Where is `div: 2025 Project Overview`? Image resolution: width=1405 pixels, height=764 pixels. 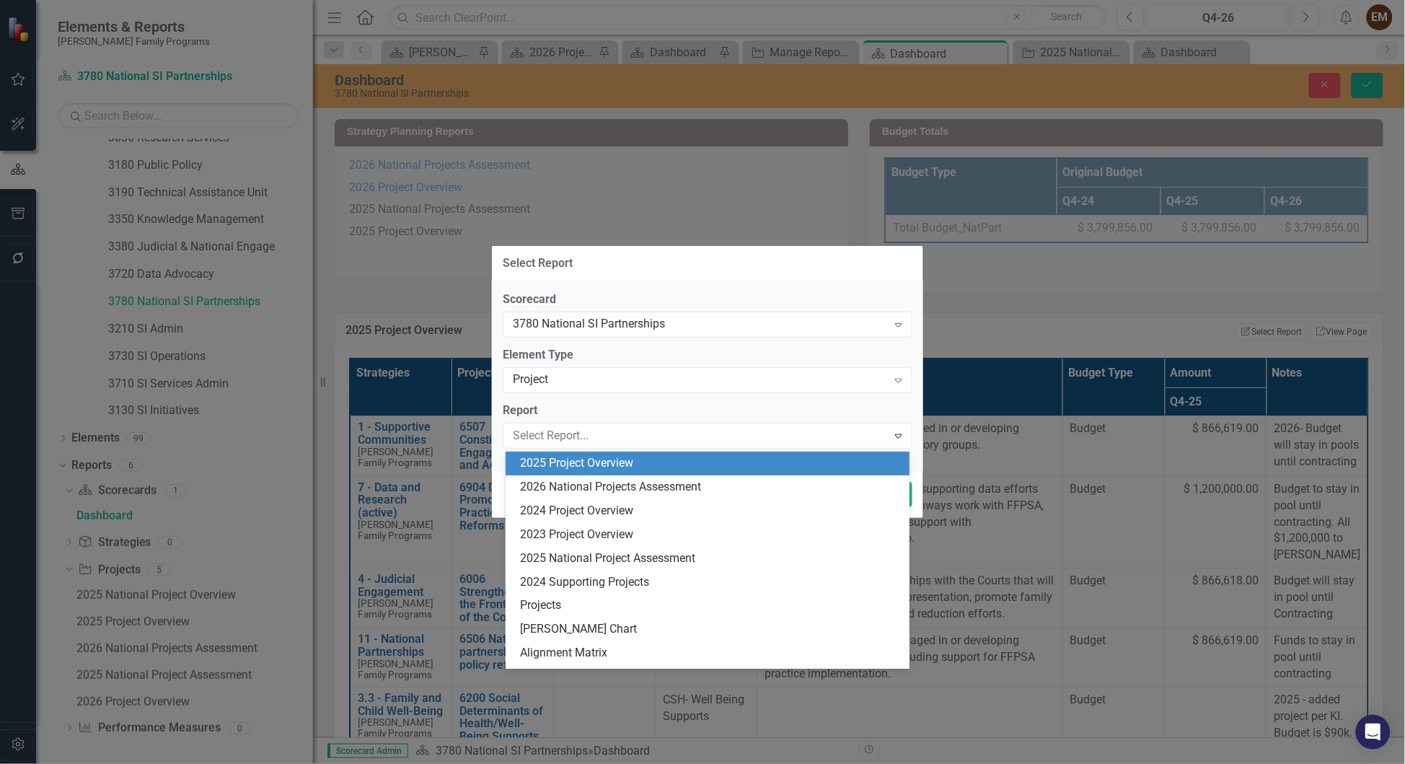 div: 2025 Project Overview is located at coordinates (711, 463).